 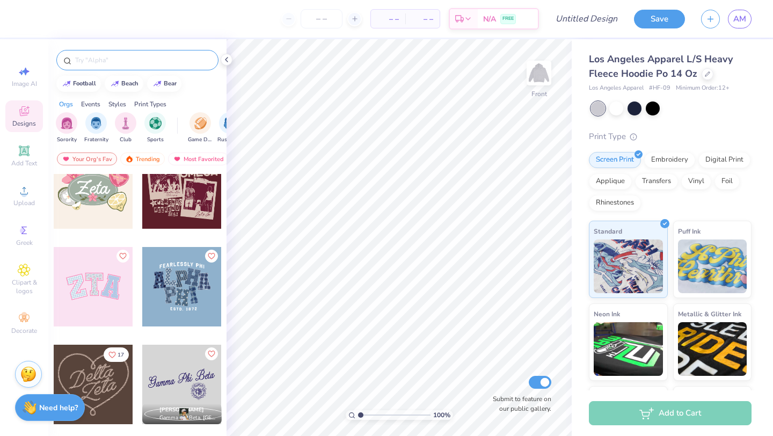 What do you see at coordinates (712, 349) in the screenshot?
I see `img: Metallic & Glitter Ink` at bounding box center [712, 349].